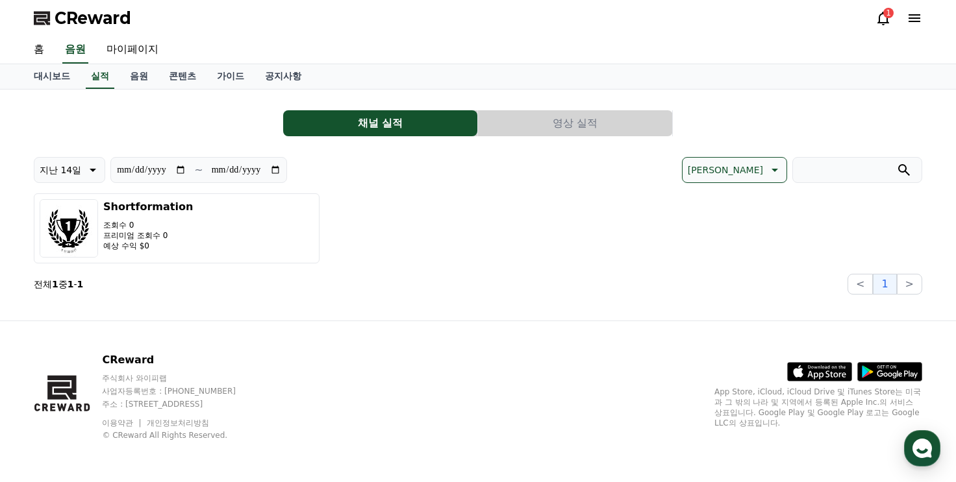  What do you see at coordinates (181, 360) in the screenshot?
I see `p: CReward` at bounding box center [181, 360].